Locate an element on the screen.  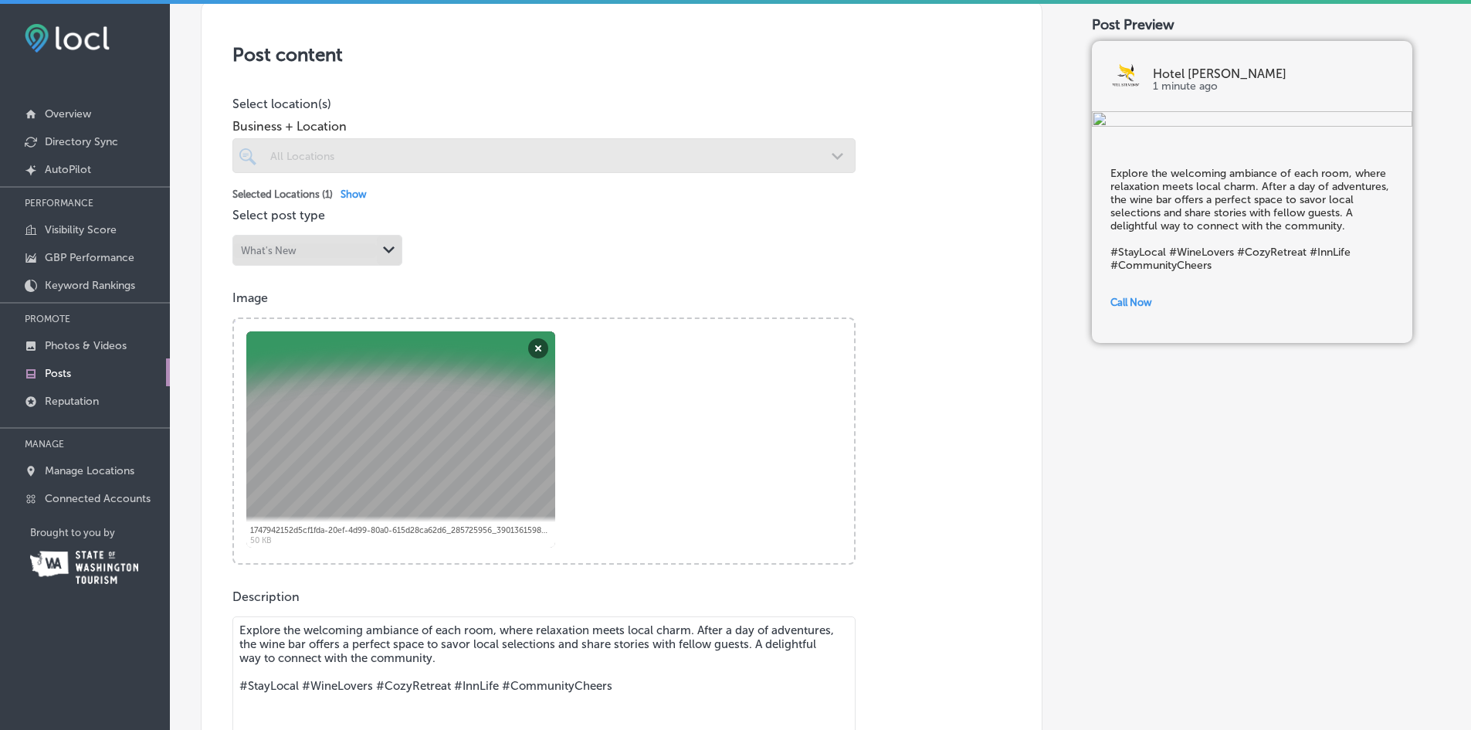
p: GBP Performance is located at coordinates (90, 257).